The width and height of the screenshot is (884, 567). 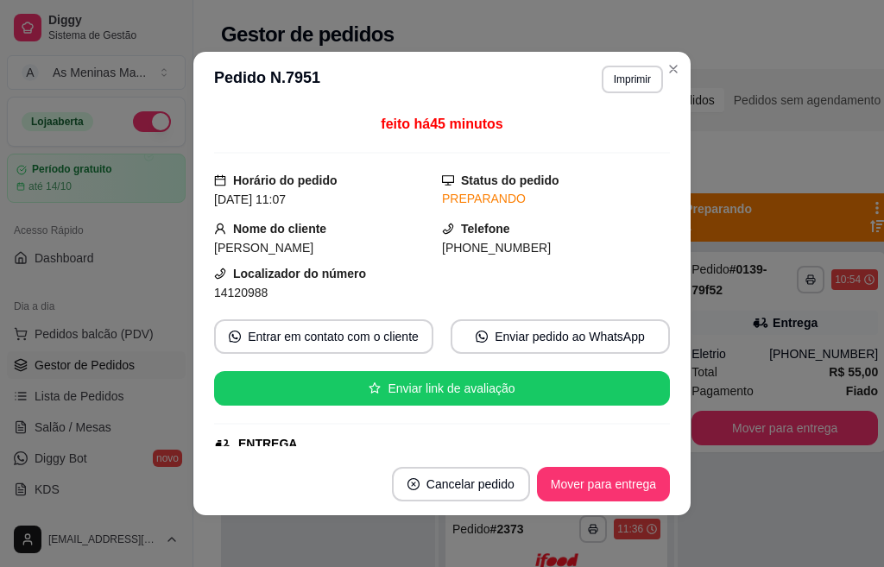 What do you see at coordinates (604, 485) in the screenshot?
I see `button: Mover para entrega` at bounding box center [604, 485].